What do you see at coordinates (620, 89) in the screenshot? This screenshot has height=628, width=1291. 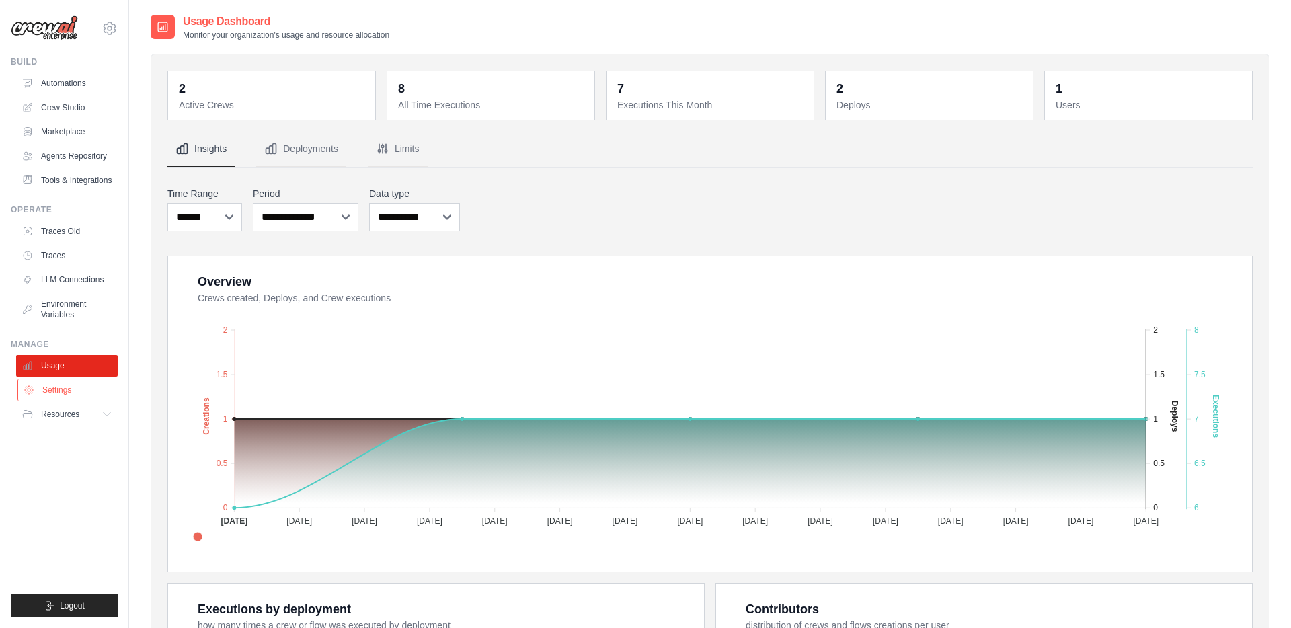 I see `div: 7` at bounding box center [620, 89].